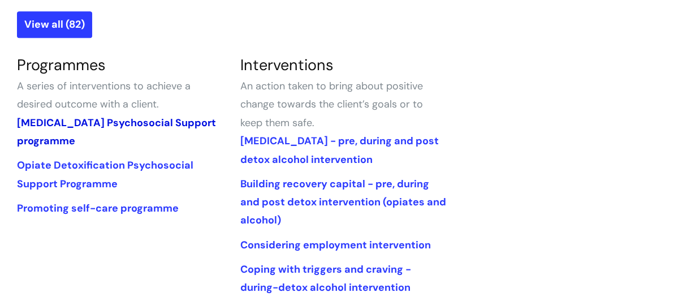 The width and height of the screenshot is (687, 301). I want to click on a: Interventions, so click(287, 64).